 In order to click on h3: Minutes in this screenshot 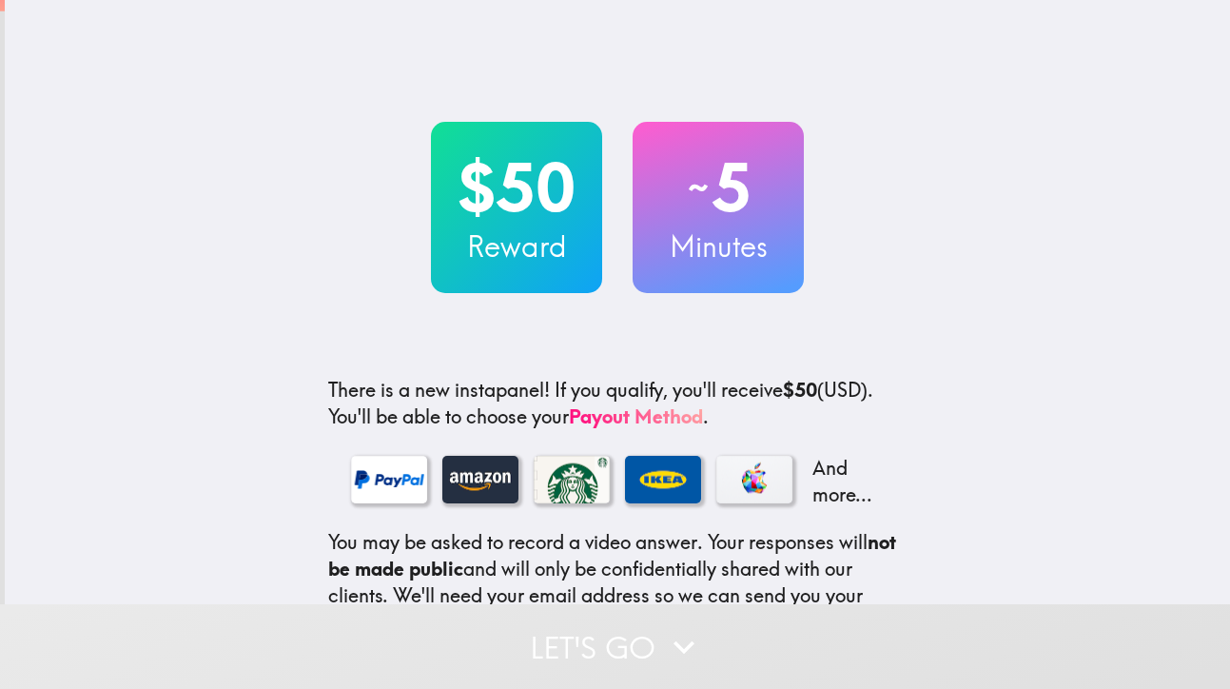, I will do `click(718, 246)`.